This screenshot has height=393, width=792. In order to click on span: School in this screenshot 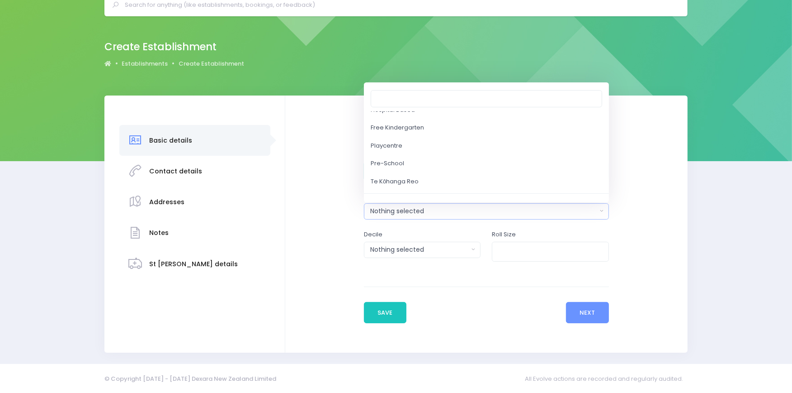, I will do `click(381, 203)`.